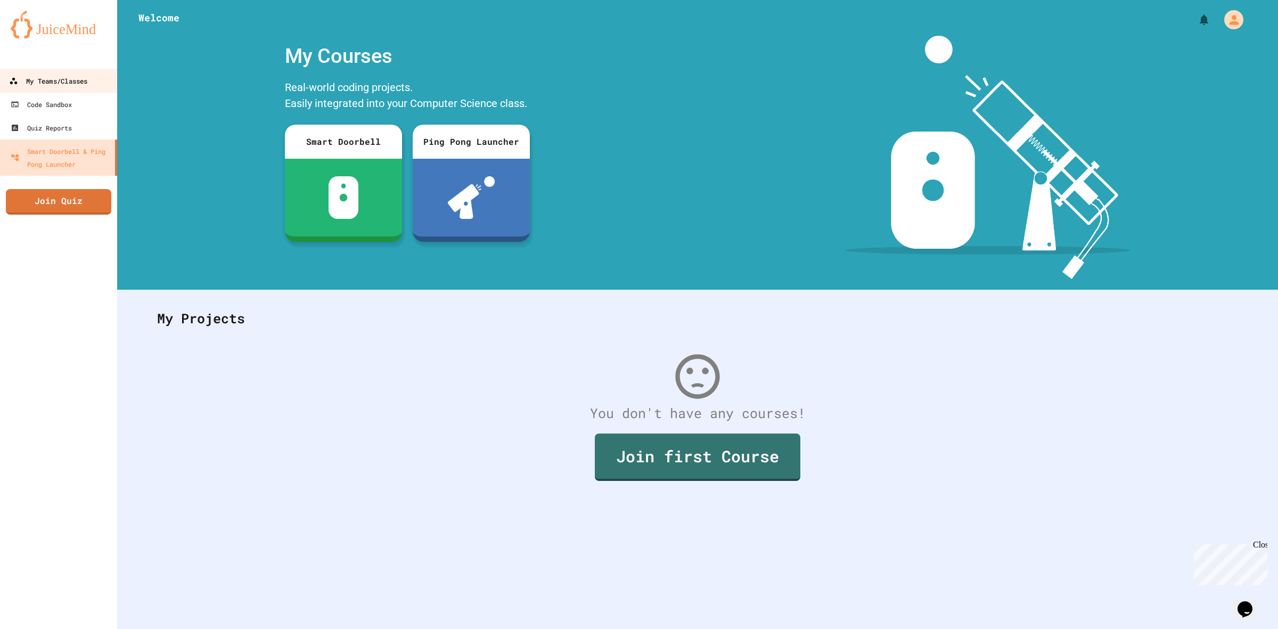 This screenshot has width=1278, height=629. What do you see at coordinates (344, 142) in the screenshot?
I see `div: Smart Doorbell` at bounding box center [344, 142].